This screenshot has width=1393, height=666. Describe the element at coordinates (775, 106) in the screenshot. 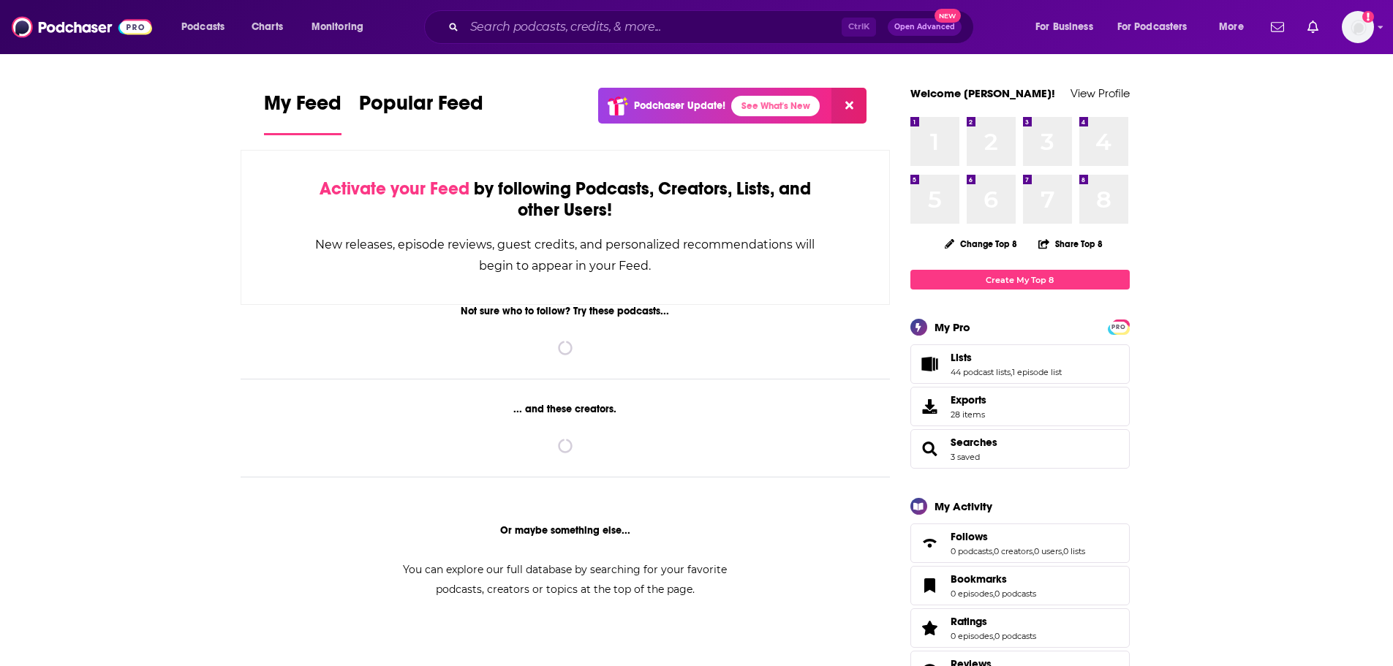

I see `a: See What's New` at that location.